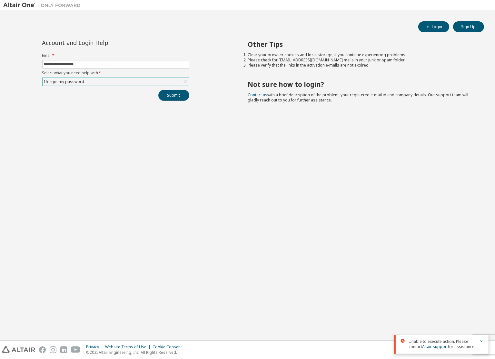  What do you see at coordinates (129, 347) in the screenshot?
I see `div: Website Terms of Use` at bounding box center [129, 347].